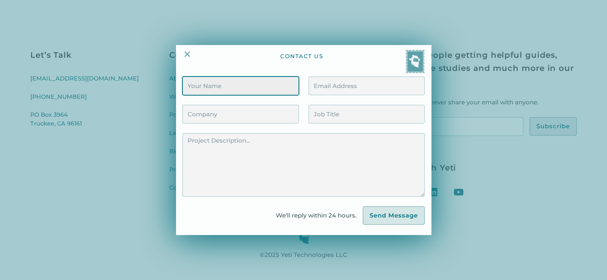 The height and width of the screenshot is (280, 607). Describe the element at coordinates (366, 114) in the screenshot. I see `input: Job Title` at that location.